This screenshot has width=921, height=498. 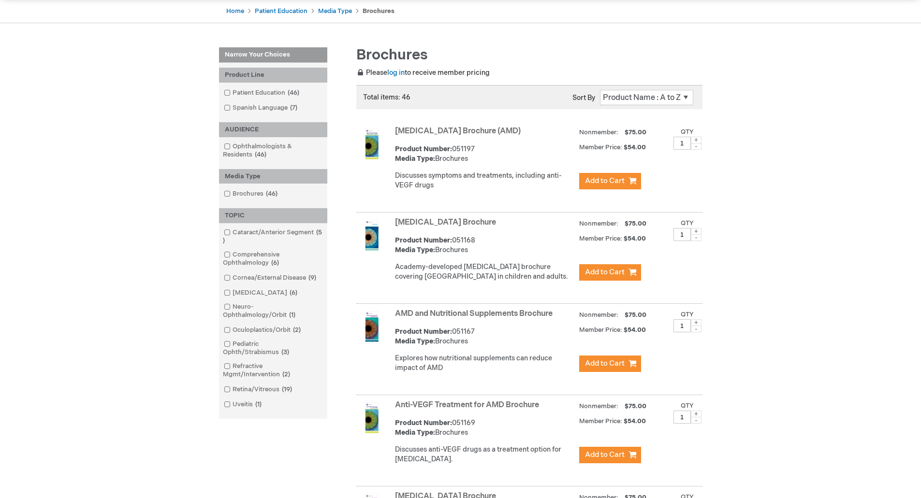 What do you see at coordinates (379, 11) in the screenshot?
I see `strong: Brochures` at bounding box center [379, 11].